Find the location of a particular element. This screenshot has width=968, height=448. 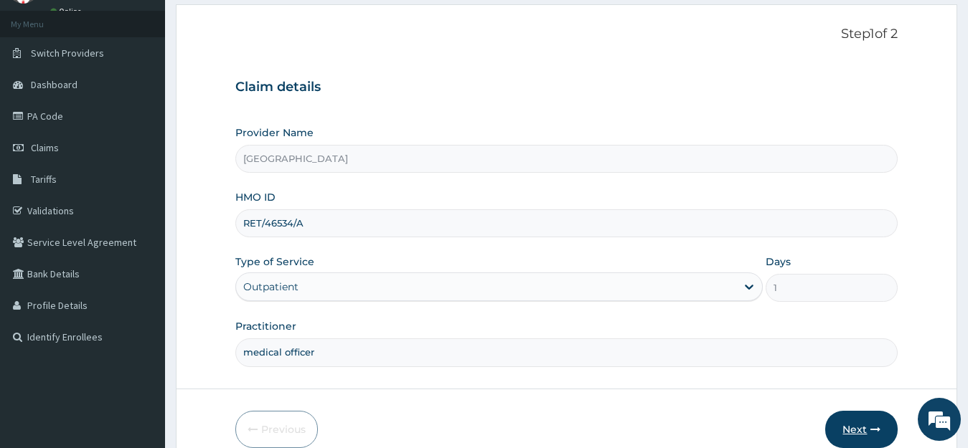

textarea: Type your message and hit 'Enter' is located at coordinates (140, 322).